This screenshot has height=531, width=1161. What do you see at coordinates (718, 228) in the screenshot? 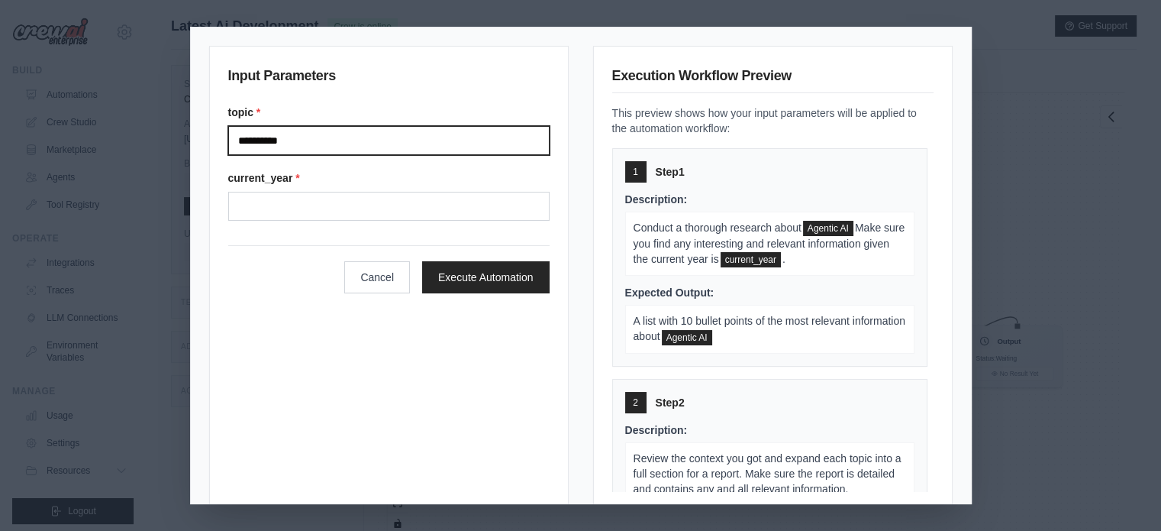
I see `span: Conduct a thorough research about` at bounding box center [718, 228].